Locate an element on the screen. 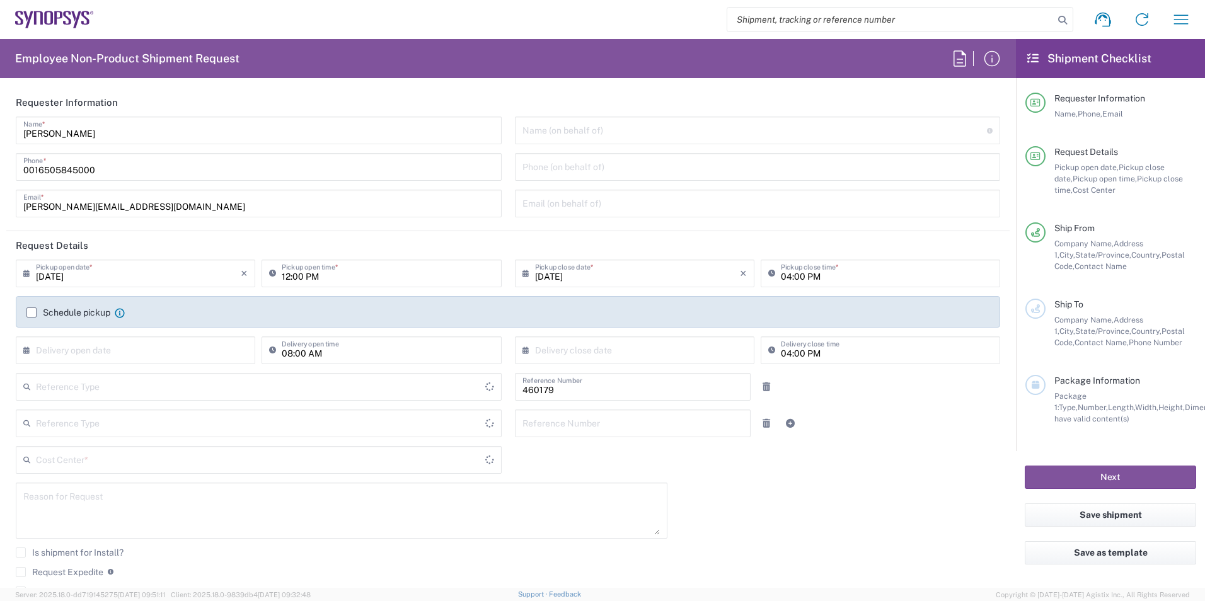  span: Cost Center is located at coordinates (1094, 190).